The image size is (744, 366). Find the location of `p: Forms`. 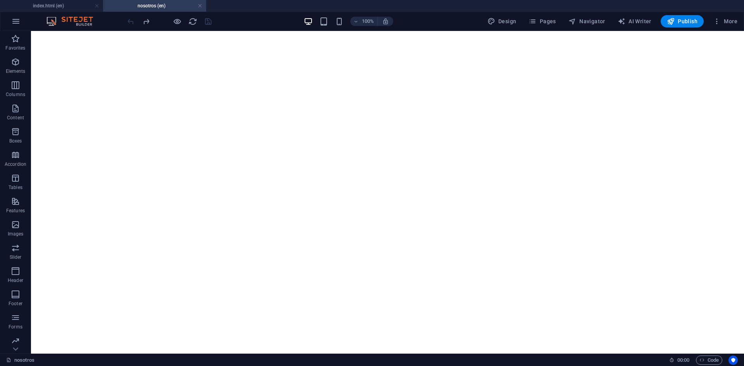

p: Forms is located at coordinates (16, 327).